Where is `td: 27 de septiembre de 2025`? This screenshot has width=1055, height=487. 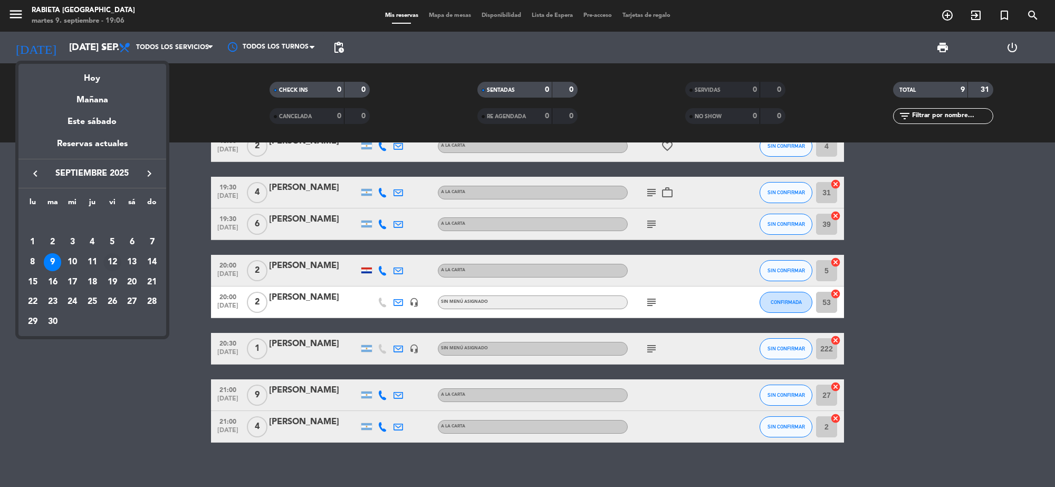
td: 27 de septiembre de 2025 is located at coordinates (132, 302).